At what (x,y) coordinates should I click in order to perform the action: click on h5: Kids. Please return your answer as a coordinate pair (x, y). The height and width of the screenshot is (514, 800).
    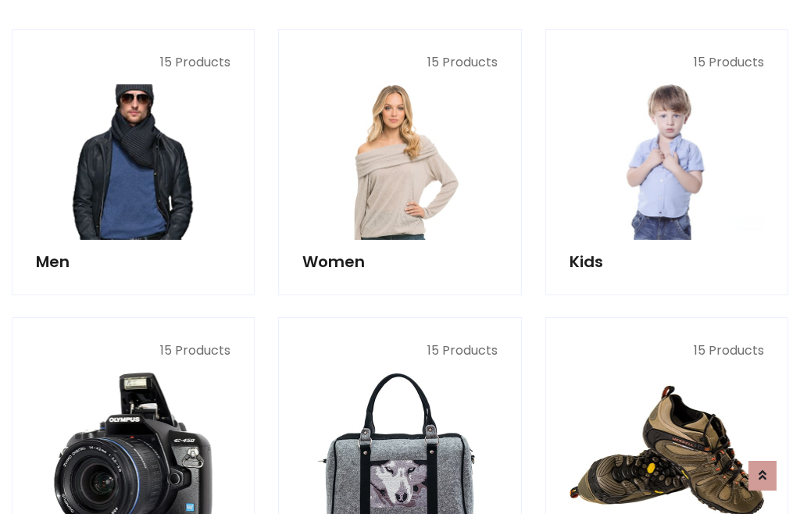
    Looking at the image, I should click on (666, 262).